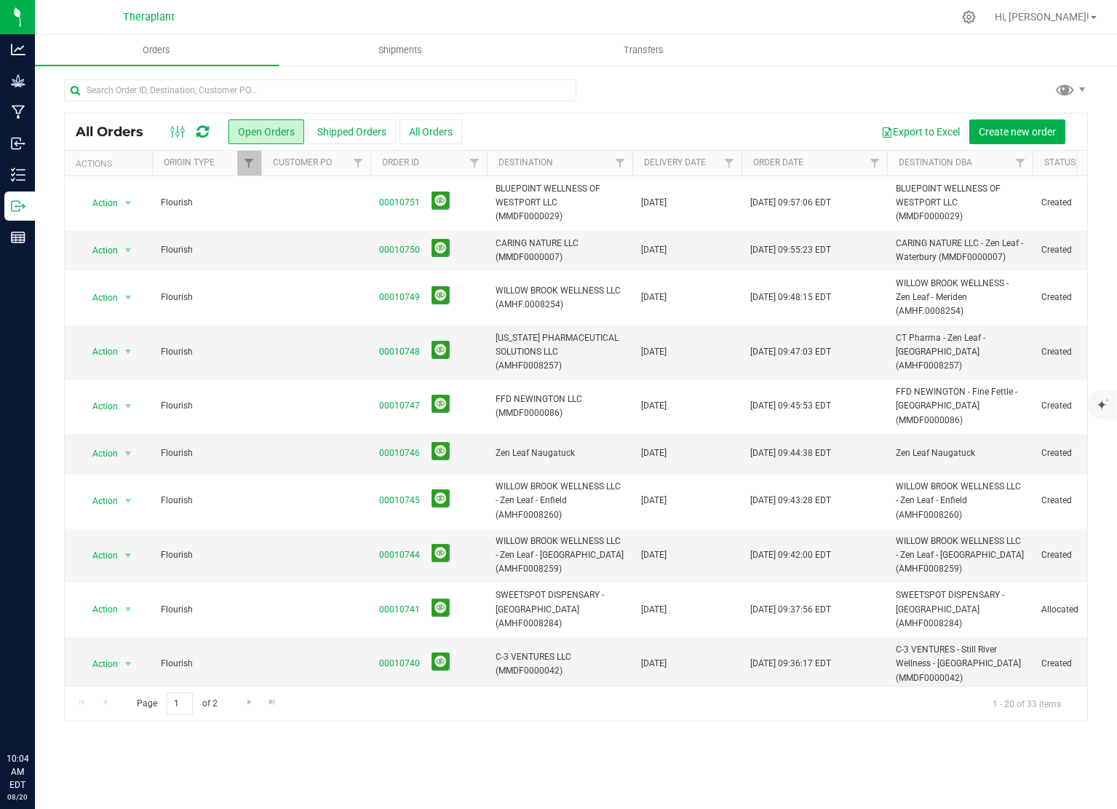  I want to click on button: Open Orders, so click(266, 132).